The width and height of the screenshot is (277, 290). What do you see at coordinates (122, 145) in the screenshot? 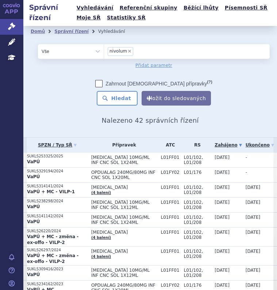
I see `th: Přípravek` at bounding box center [122, 145].